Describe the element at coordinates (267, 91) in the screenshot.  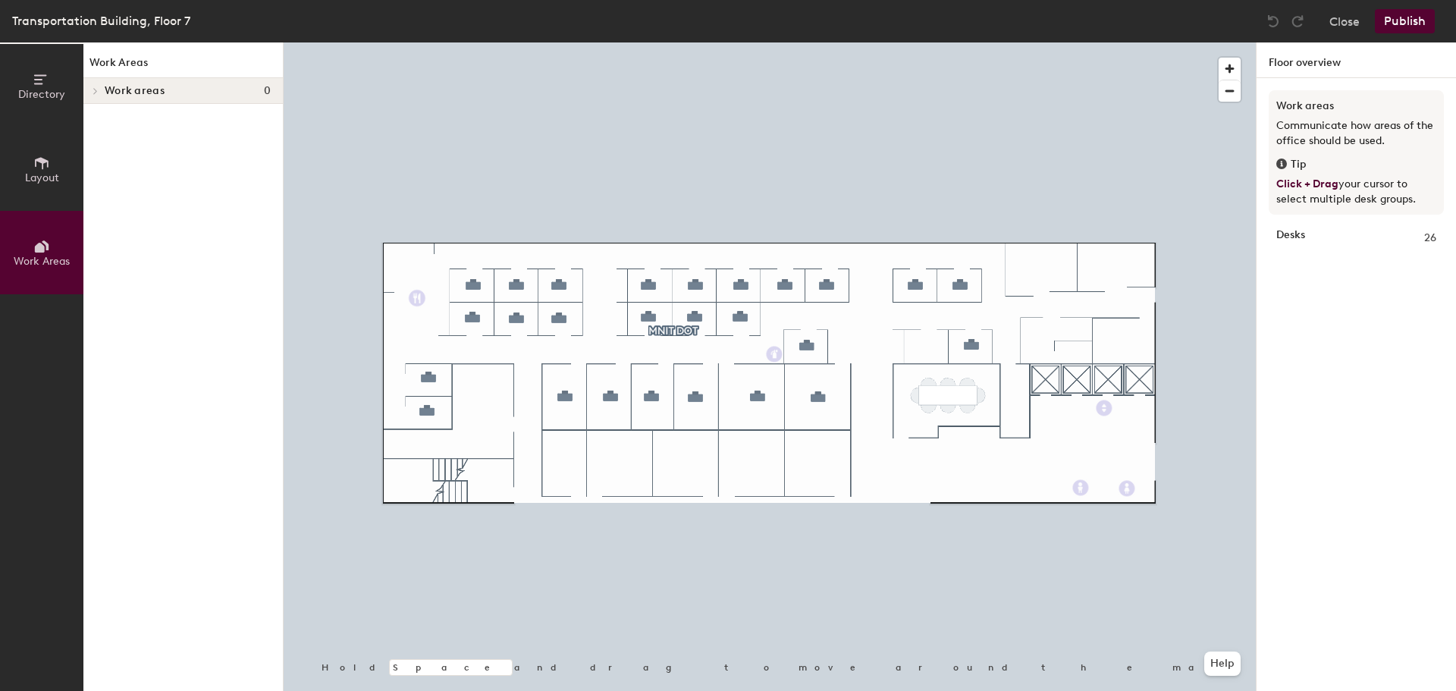
I see `span: 0` at that location.